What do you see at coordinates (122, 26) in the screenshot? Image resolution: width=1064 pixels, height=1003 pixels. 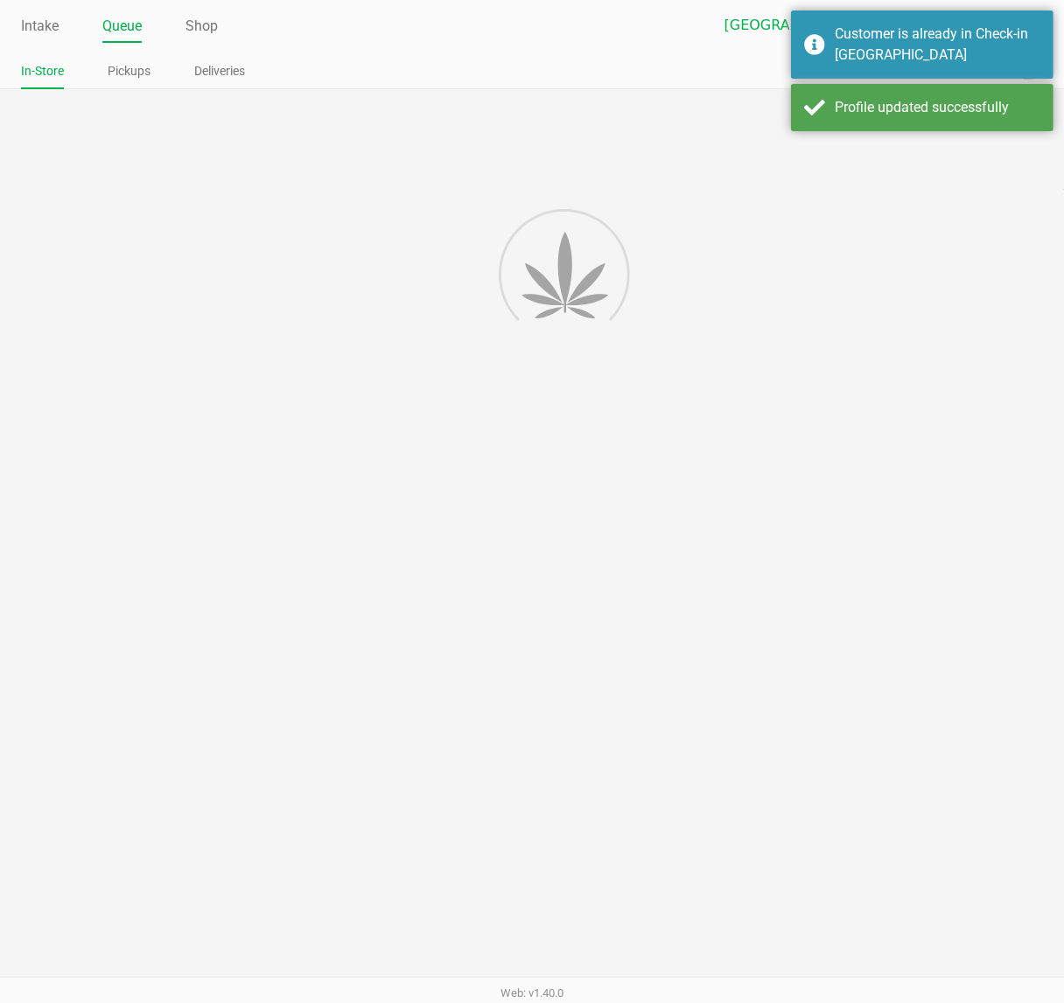 I see `a: Queue` at bounding box center [122, 26].